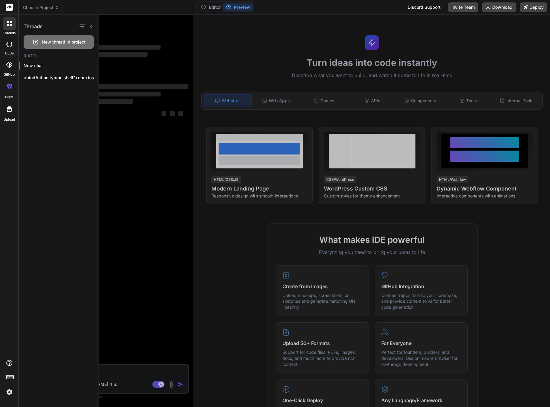 The image size is (550, 407). I want to click on button: Invite Team, so click(463, 7).